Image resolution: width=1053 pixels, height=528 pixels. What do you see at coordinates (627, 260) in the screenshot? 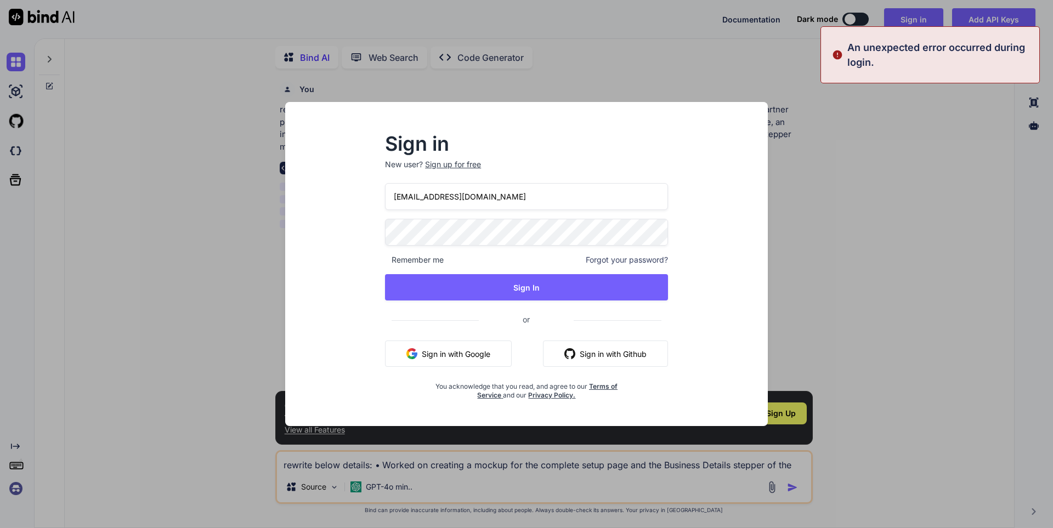
I see `span: Forgot your password?` at bounding box center [627, 260].